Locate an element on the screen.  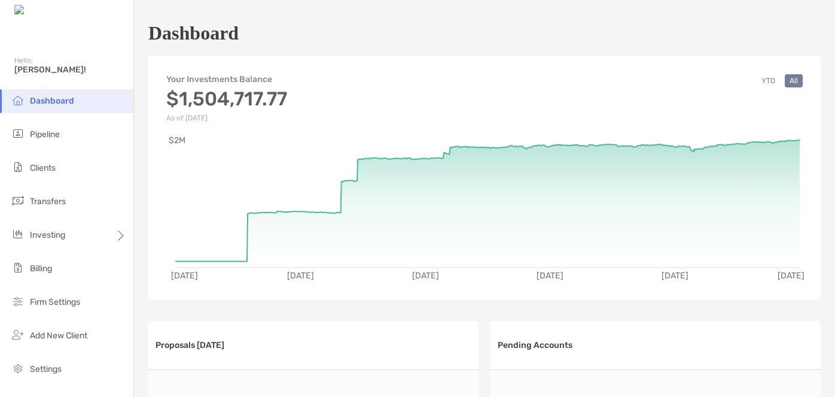
h3: $1,504,717.77 is located at coordinates (227, 99).